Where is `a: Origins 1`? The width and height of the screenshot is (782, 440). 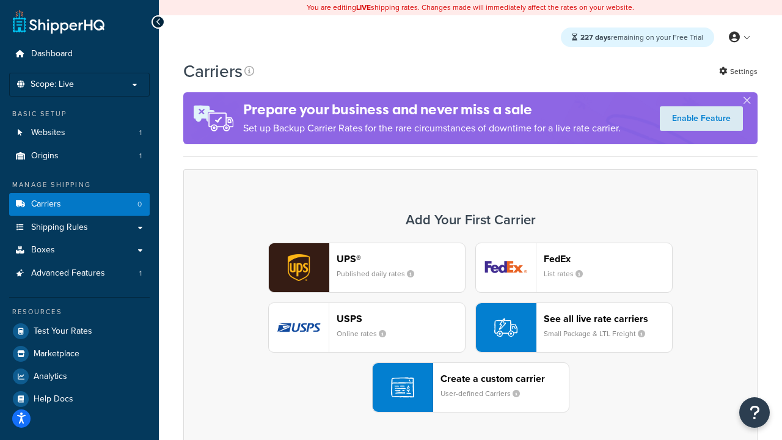 a: Origins 1 is located at coordinates (79, 156).